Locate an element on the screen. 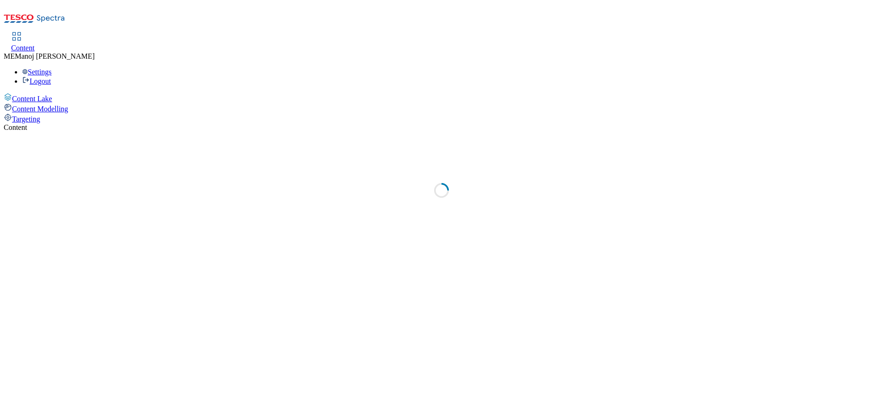  span: Content Lake is located at coordinates (32, 98).